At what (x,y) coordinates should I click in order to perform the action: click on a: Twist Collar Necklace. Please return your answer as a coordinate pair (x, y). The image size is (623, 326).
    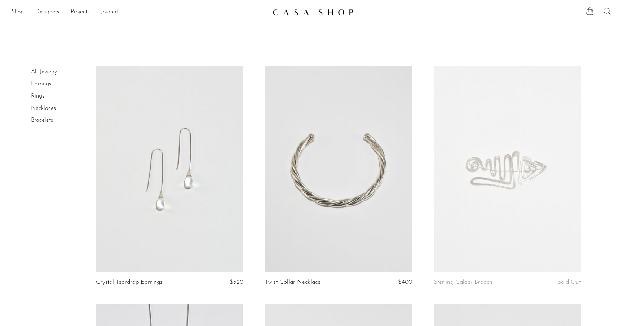
    Looking at the image, I should click on (293, 283).